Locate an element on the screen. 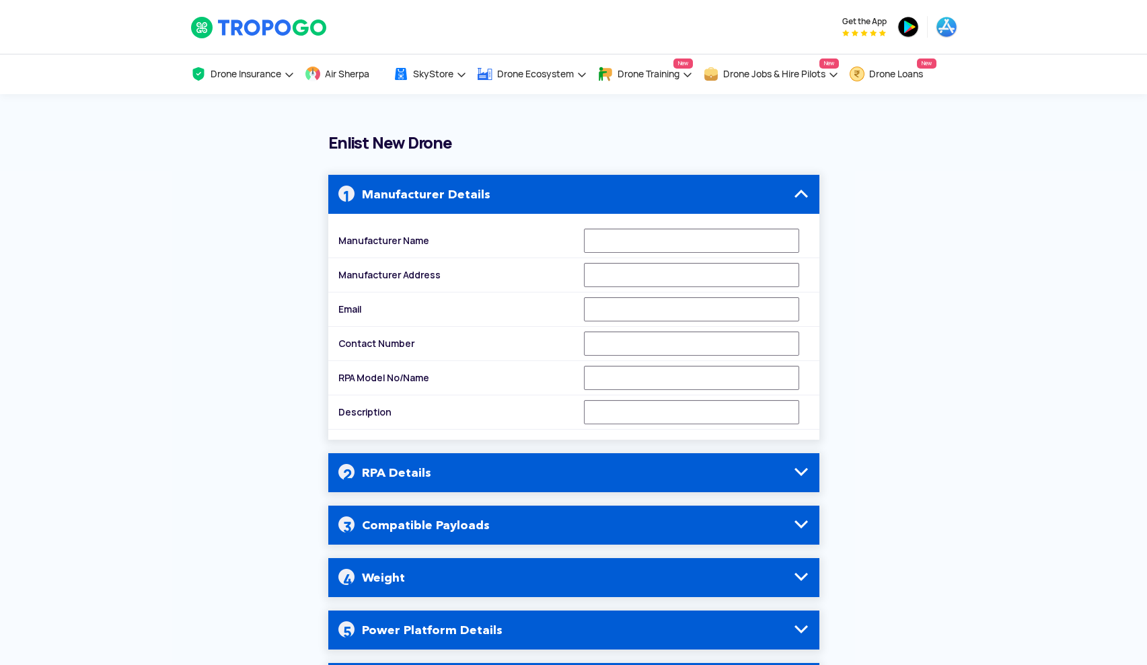  h4: Compatible Payloads is located at coordinates (574, 525).